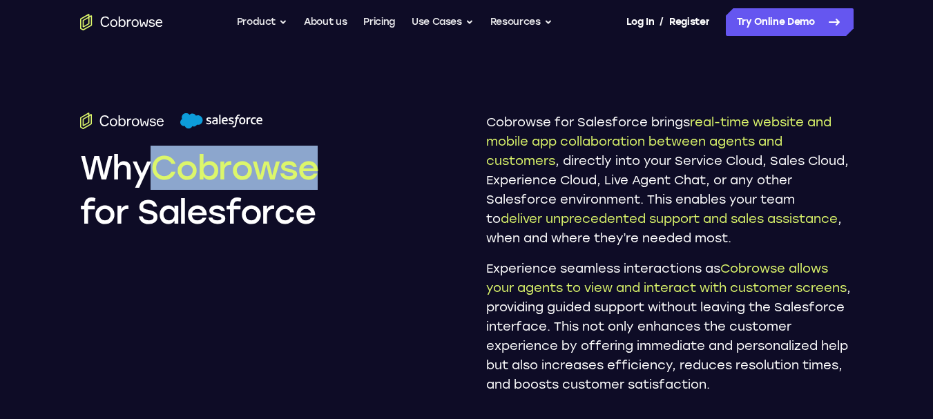 This screenshot has height=419, width=933. Describe the element at coordinates (262, 22) in the screenshot. I see `button: Product` at that location.